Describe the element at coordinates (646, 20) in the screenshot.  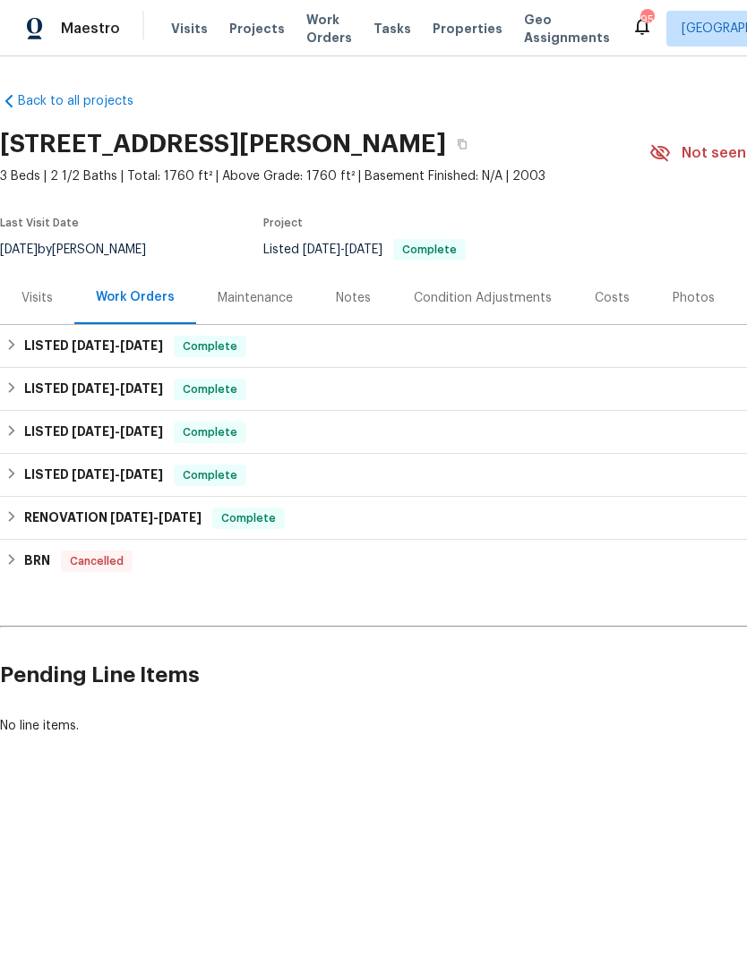
I see `div: 95` at that location.